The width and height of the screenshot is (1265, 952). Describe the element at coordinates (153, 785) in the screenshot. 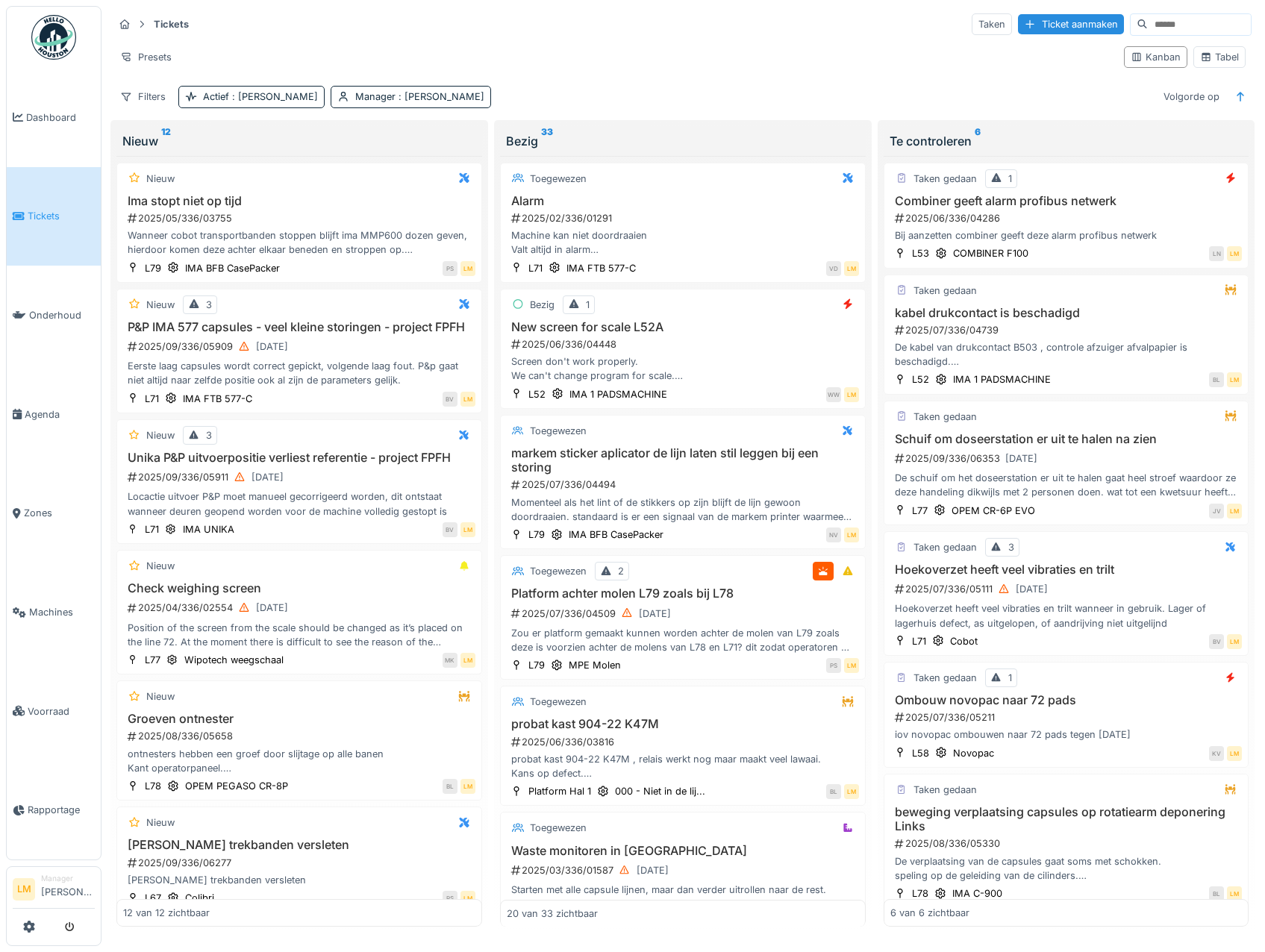

I see `div: L78` at that location.